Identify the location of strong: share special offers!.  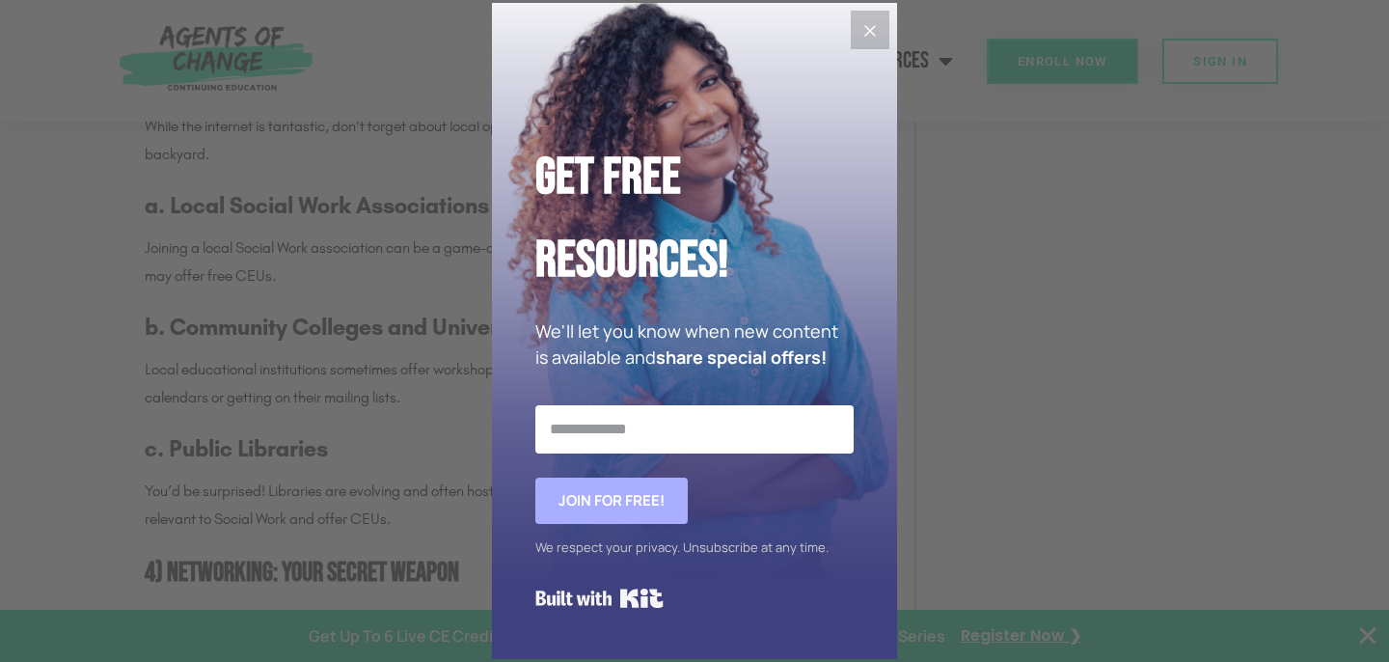
(741, 357).